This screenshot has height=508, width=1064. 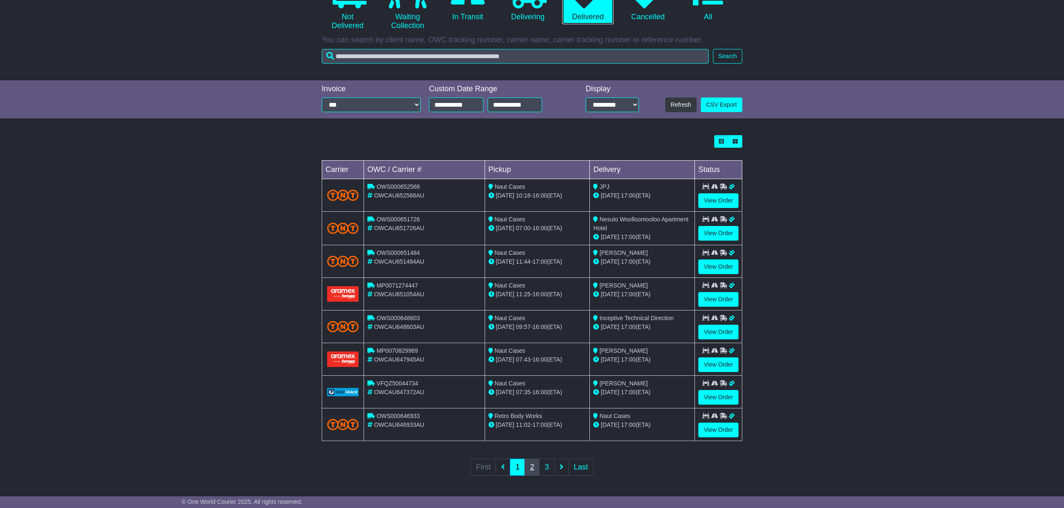 What do you see at coordinates (718, 170) in the screenshot?
I see `td: Status` at bounding box center [718, 170].